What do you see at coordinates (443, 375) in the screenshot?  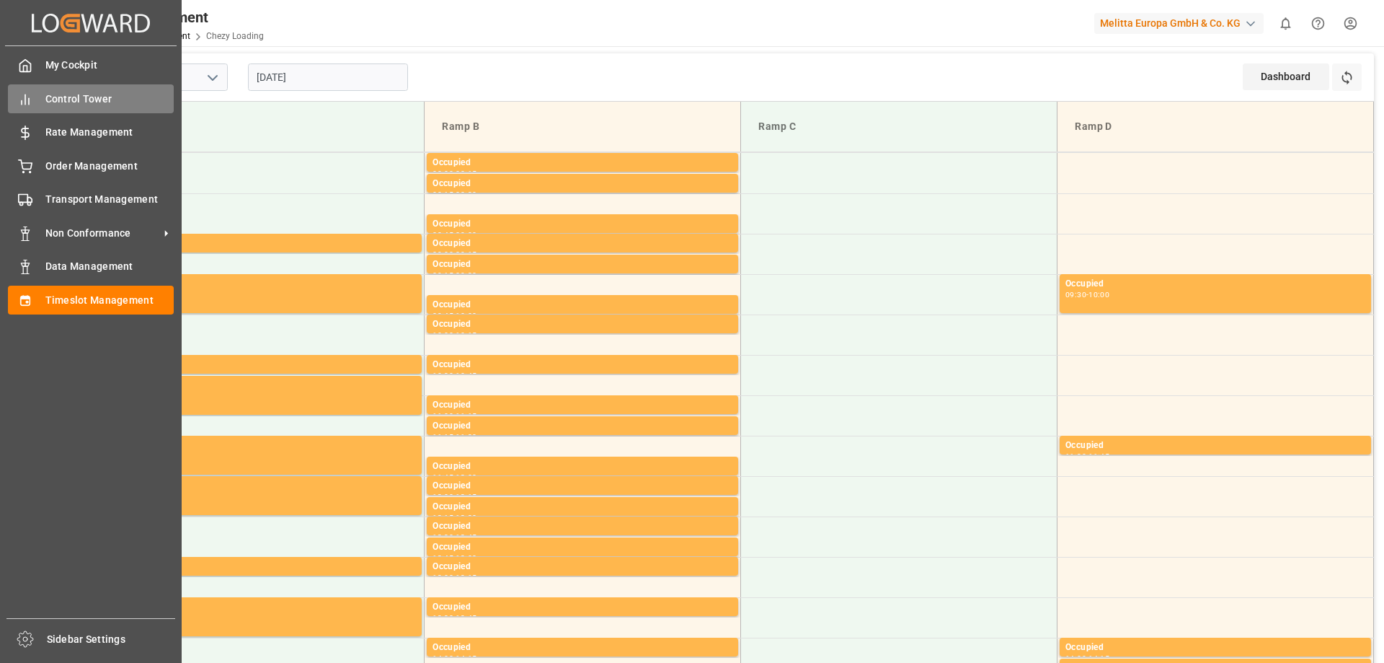 I see `div: 10:30` at bounding box center [443, 375].